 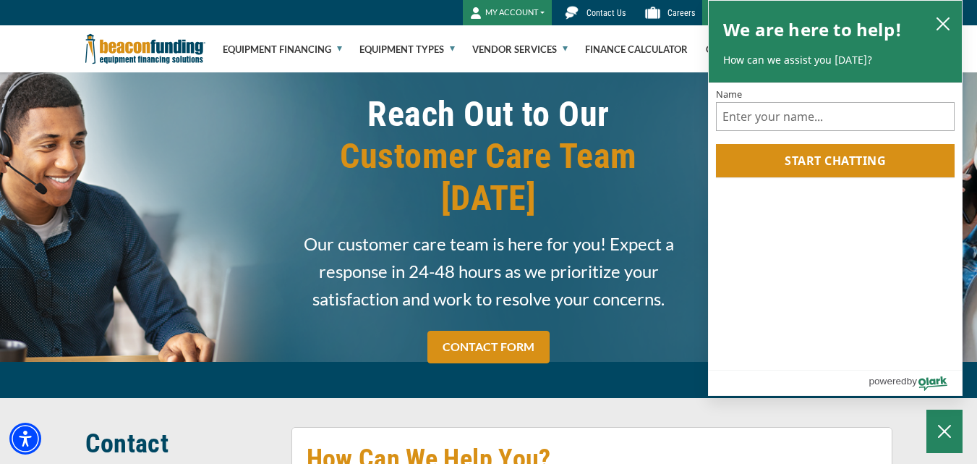 What do you see at coordinates (520, 49) in the screenshot?
I see `a: Vendor Services` at bounding box center [520, 49].